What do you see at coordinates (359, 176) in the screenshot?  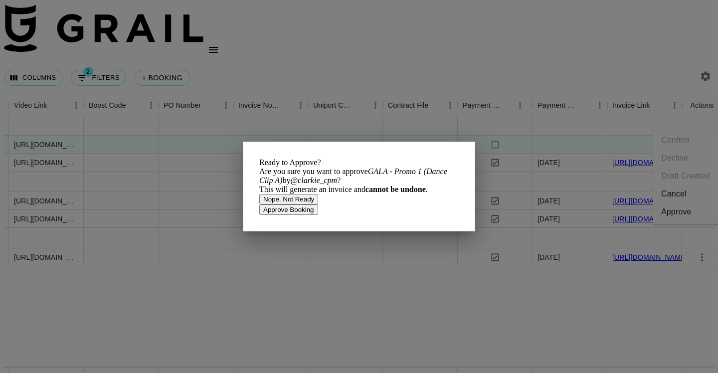 I see `div: Are you sure you want to approve by ?` at bounding box center [359, 176].